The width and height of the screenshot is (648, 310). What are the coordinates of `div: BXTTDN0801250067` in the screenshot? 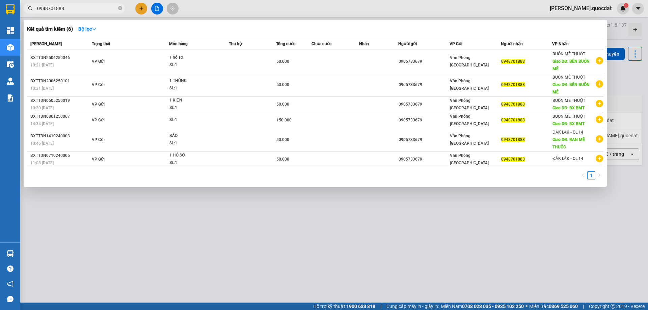 It's located at (60, 116).